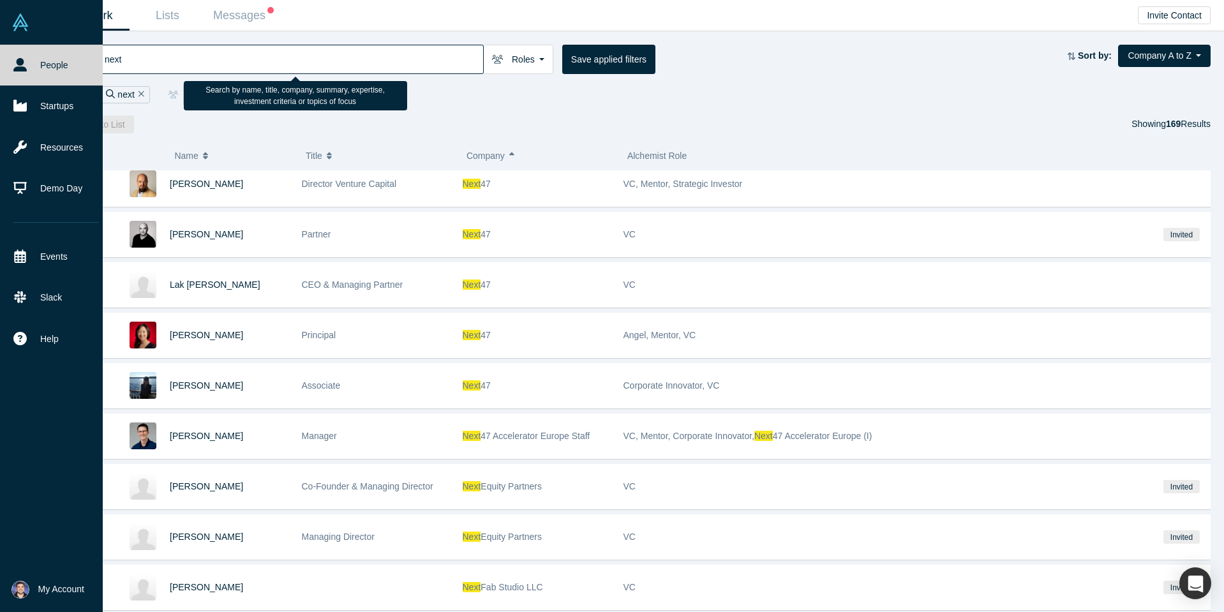 The width and height of the screenshot is (1224, 612). What do you see at coordinates (822, 436) in the screenshot?
I see `span: 47 Accelerator Europe (I)` at bounding box center [822, 436].